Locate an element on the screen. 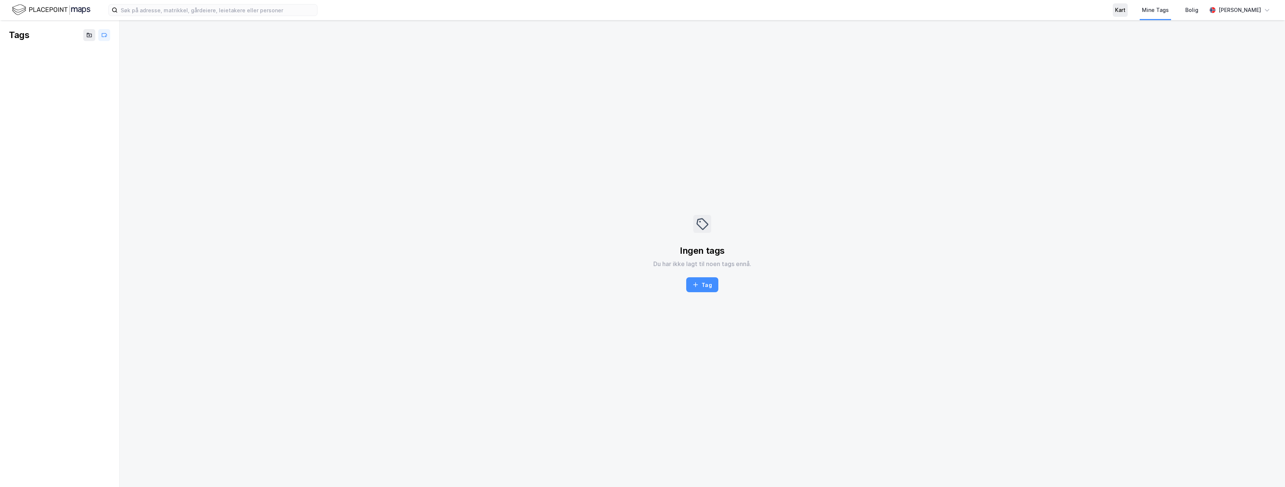 The image size is (1285, 487). div: Kontrollprogram for chat is located at coordinates (1266, 469).